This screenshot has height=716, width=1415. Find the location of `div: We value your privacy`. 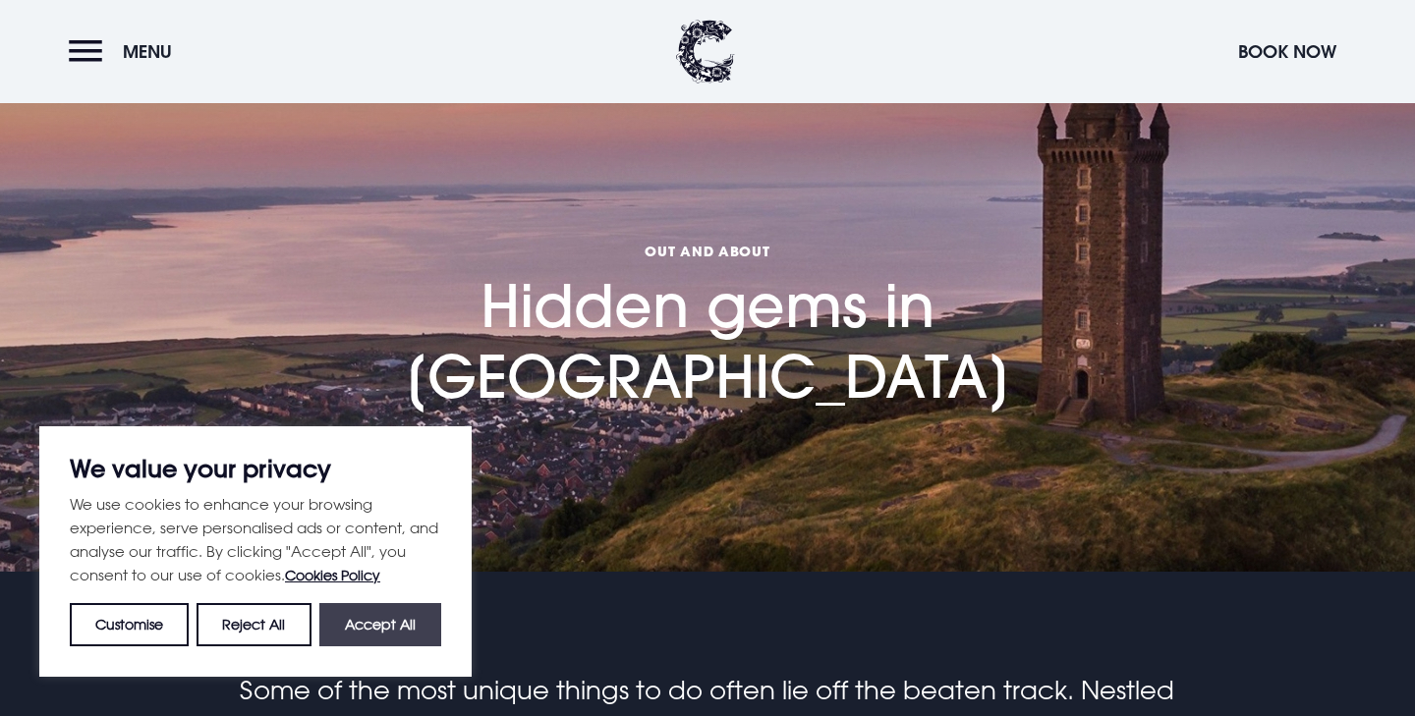

div: We value your privacy is located at coordinates (255, 551).